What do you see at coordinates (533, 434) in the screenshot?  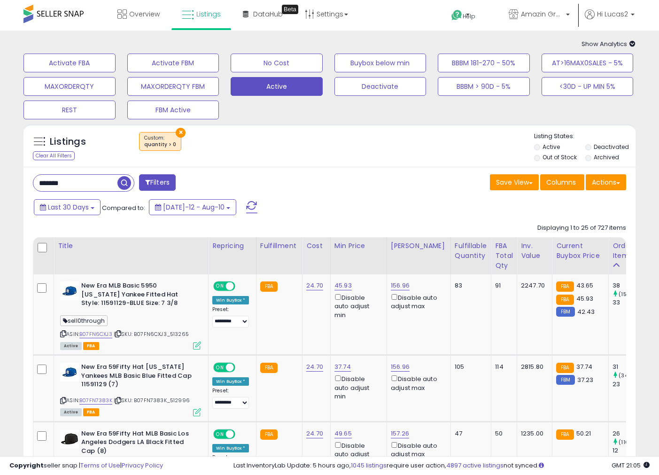 I see `div: 1235.00` at bounding box center [533, 434].